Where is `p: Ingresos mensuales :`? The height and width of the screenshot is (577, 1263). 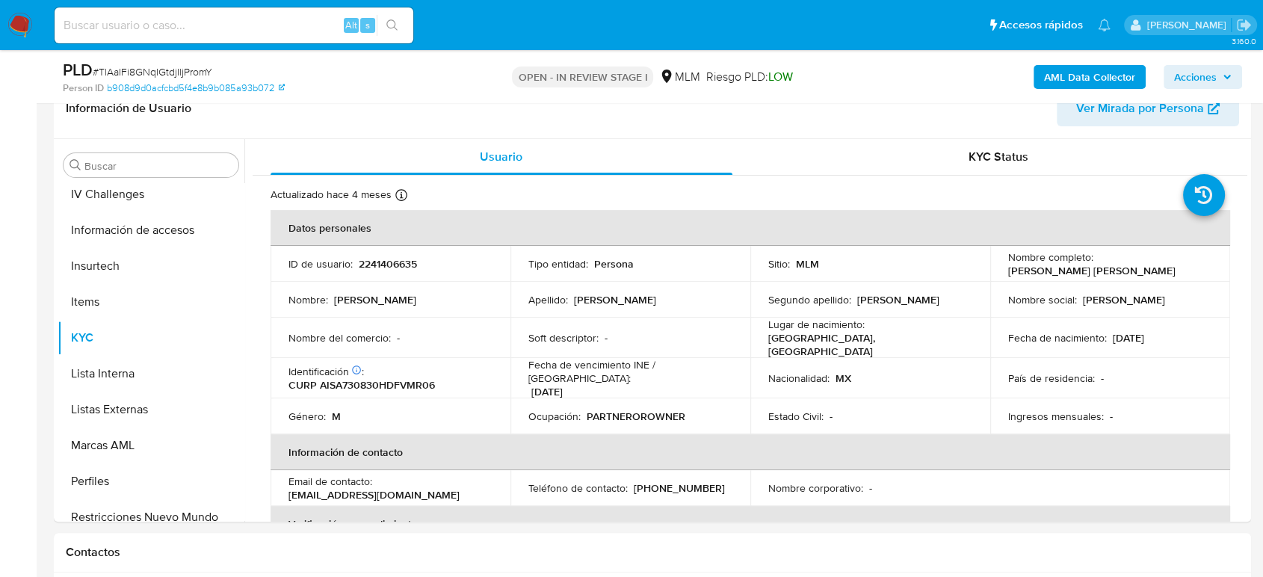
p: Ingresos mensuales : is located at coordinates (1056, 416).